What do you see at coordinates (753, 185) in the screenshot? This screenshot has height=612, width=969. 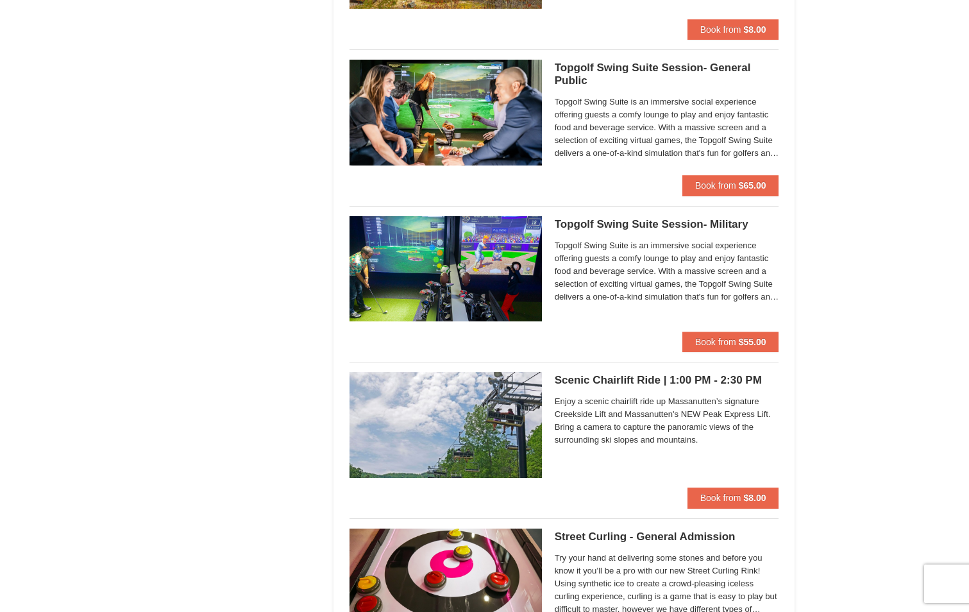 I see `strong: $65.00` at bounding box center [753, 185].